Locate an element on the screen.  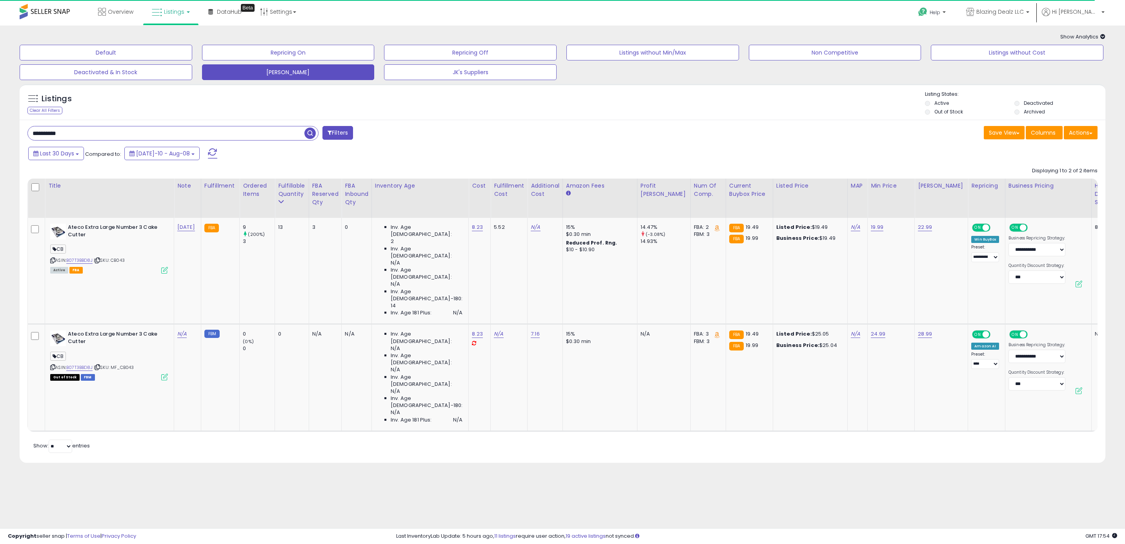
div: 15% is located at coordinates (599, 227).